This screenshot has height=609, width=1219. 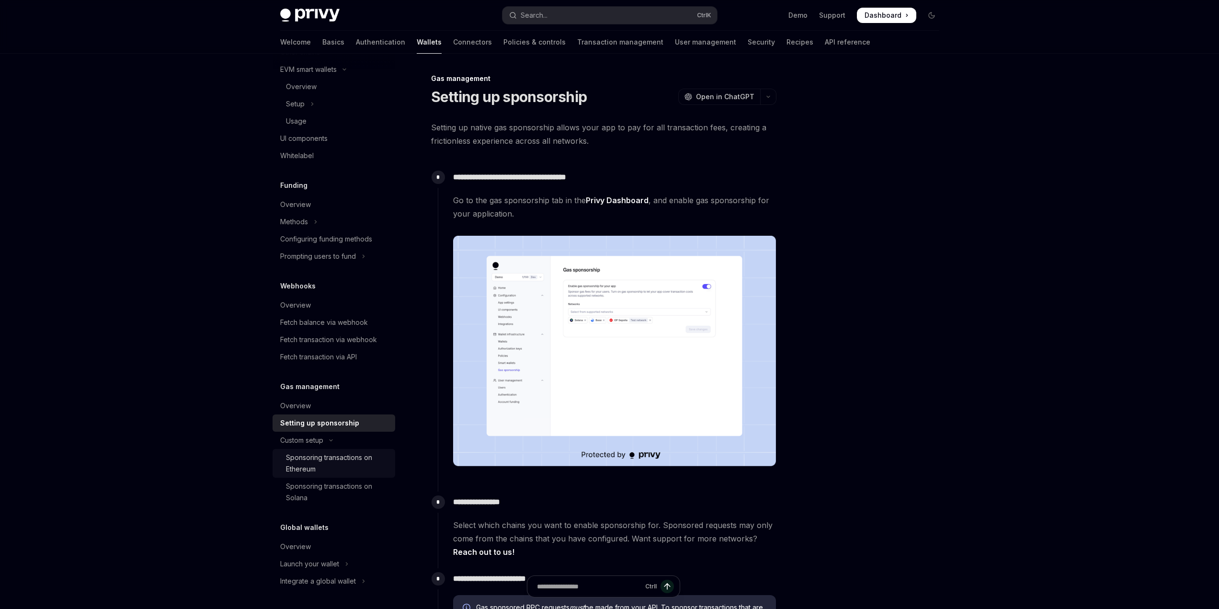 I want to click on a: Fetch transaction via API, so click(x=334, y=357).